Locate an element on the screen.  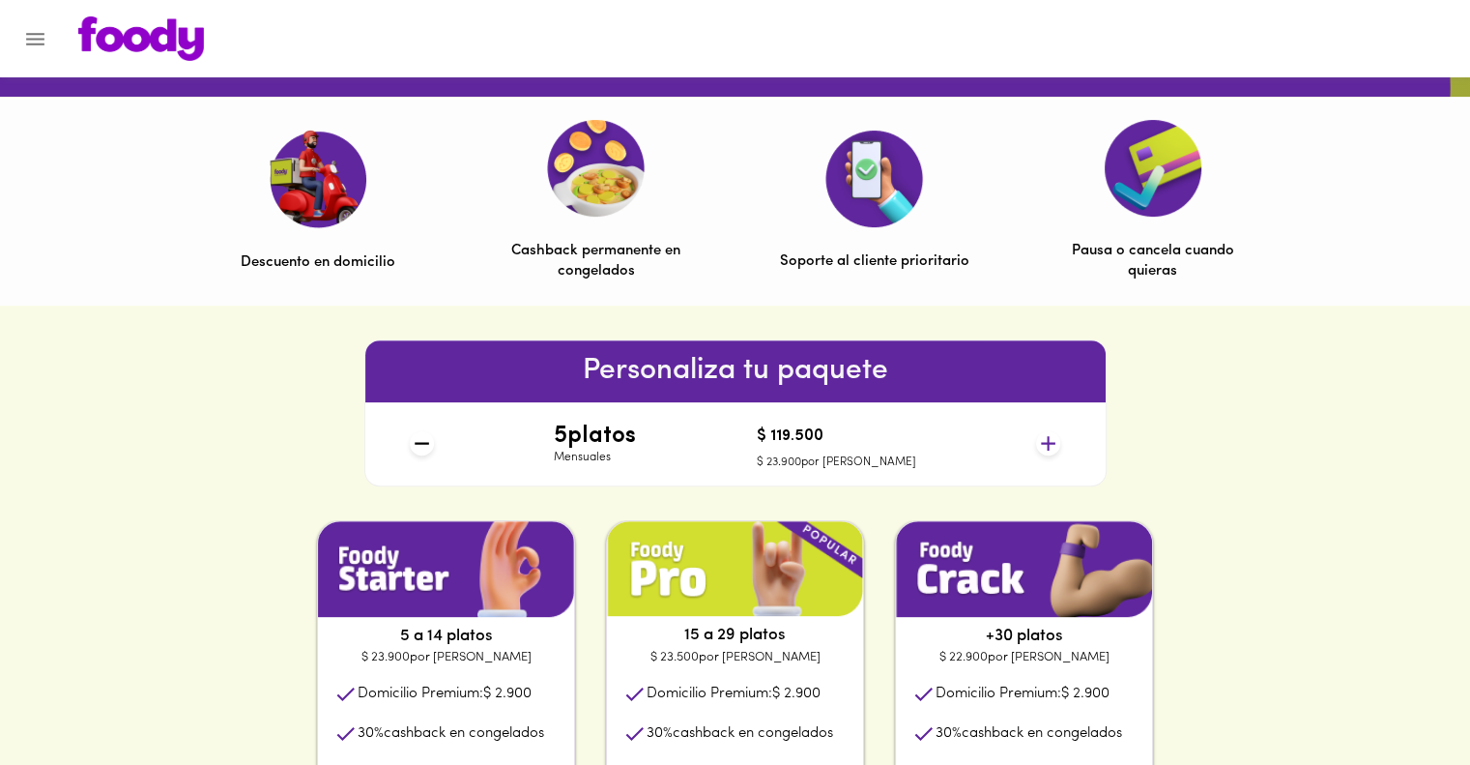
p: 15 a 29 platos is located at coordinates (735, 635).